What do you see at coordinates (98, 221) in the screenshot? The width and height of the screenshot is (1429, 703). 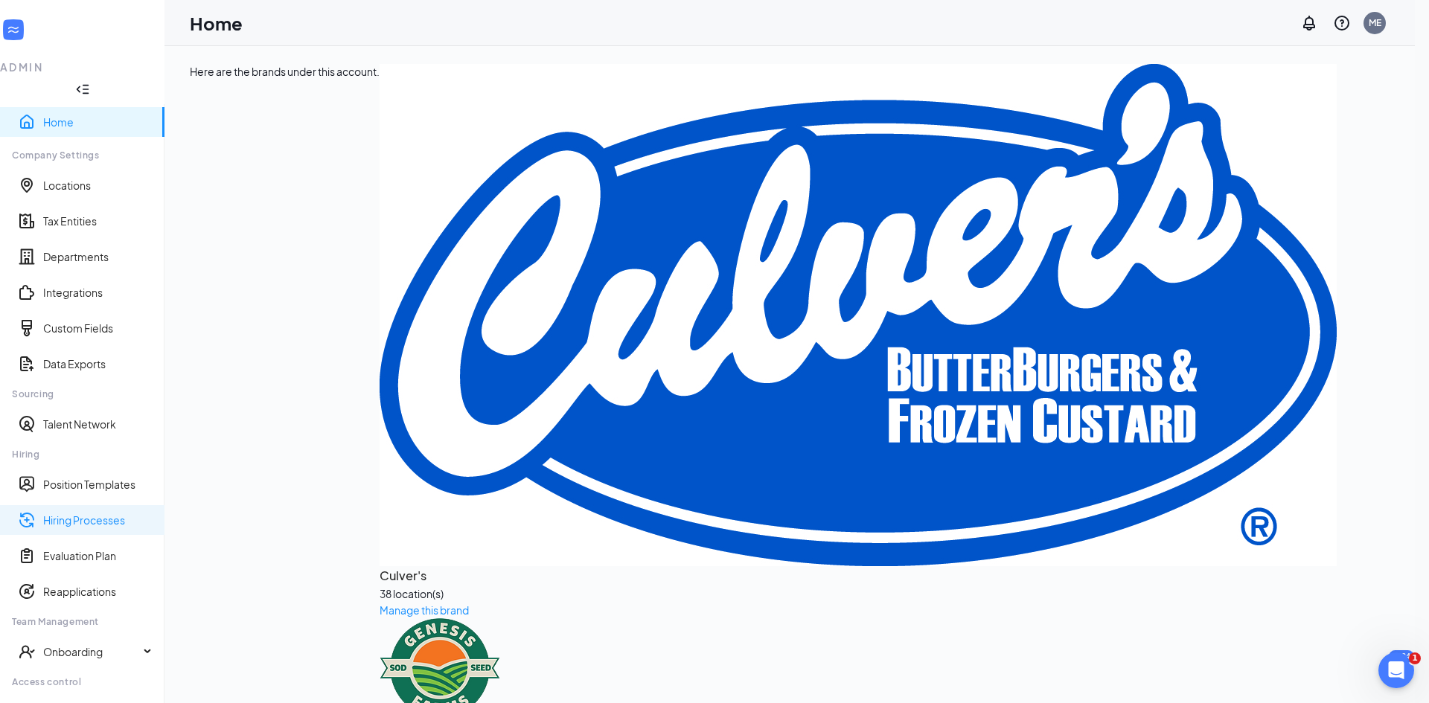 I see `a: Tax Entities` at bounding box center [98, 221].